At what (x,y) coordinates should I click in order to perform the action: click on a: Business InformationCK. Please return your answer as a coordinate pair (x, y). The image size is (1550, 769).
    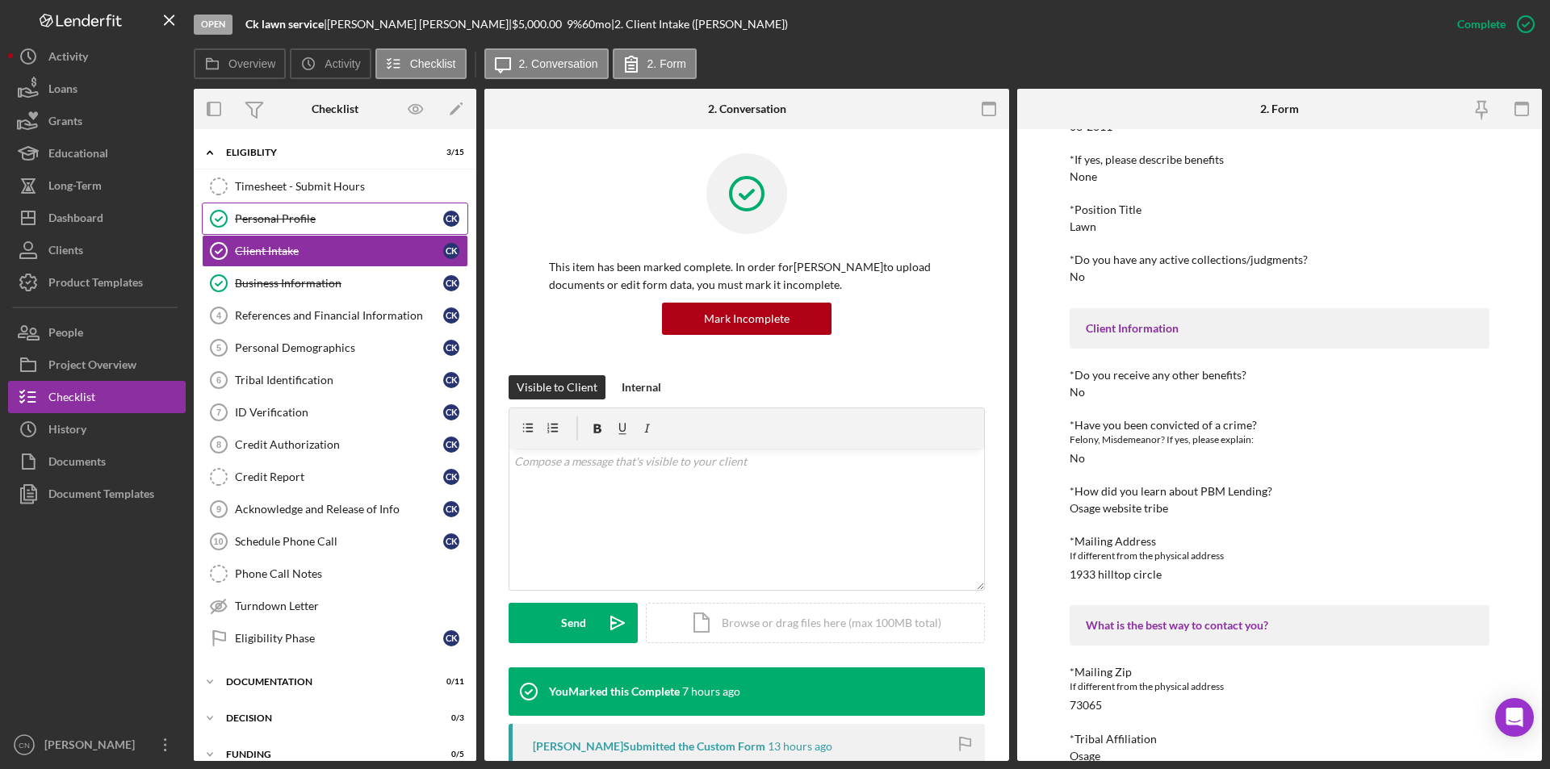
    Looking at the image, I should click on (335, 283).